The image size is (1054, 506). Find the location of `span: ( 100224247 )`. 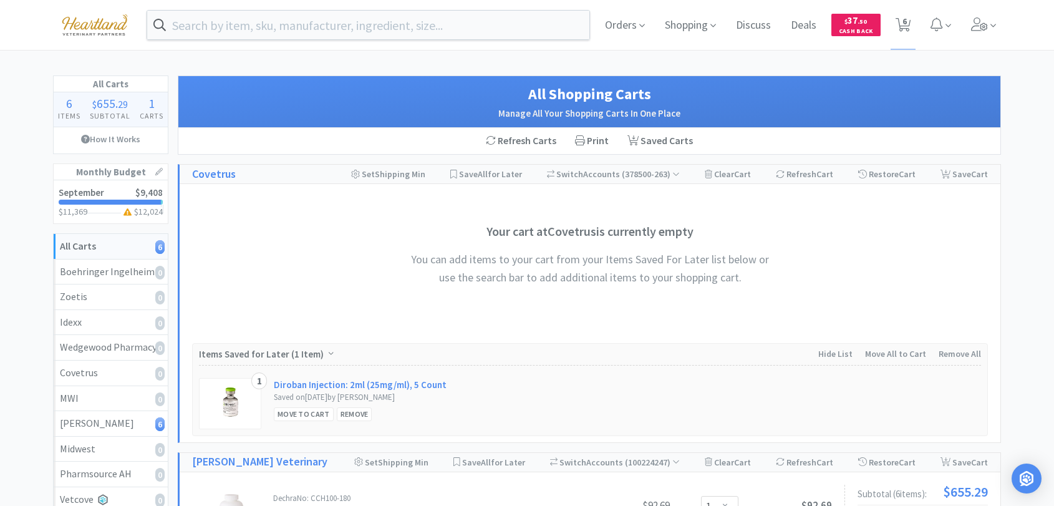

span: ( 100224247 ) is located at coordinates (651, 462).